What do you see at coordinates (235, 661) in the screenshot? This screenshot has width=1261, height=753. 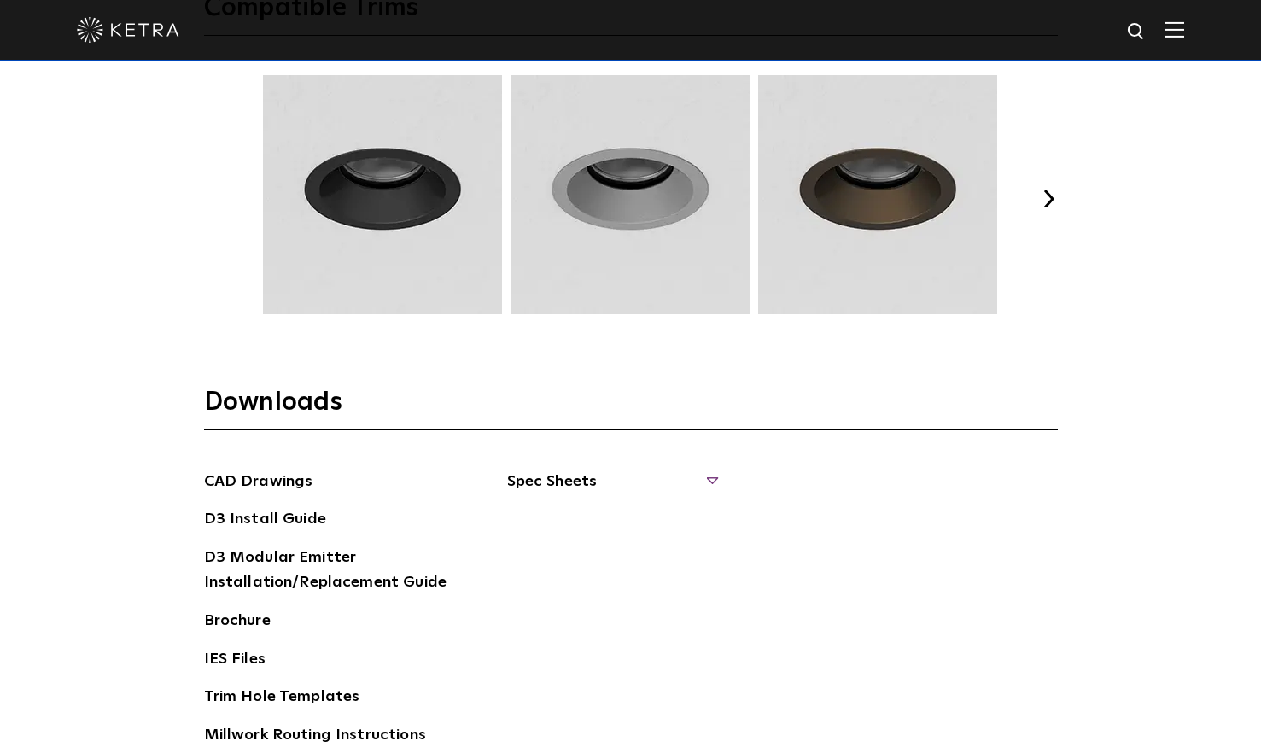 I see `a: IES Files` at bounding box center [235, 661].